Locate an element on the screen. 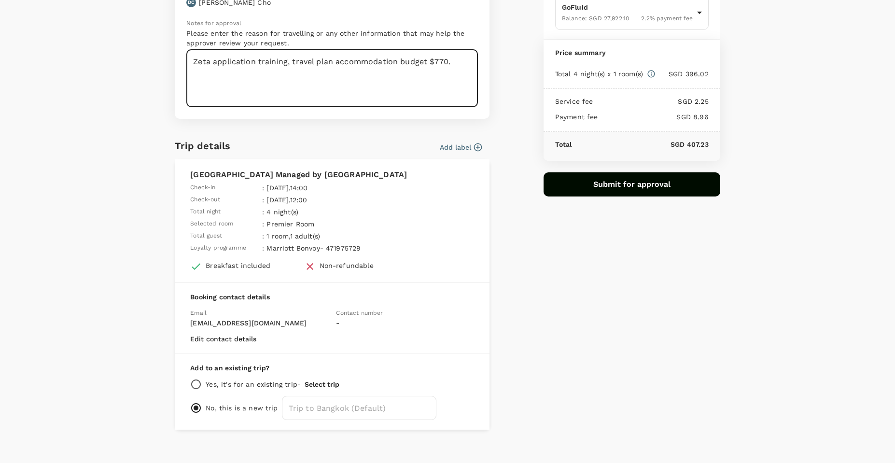  p: SGD 8.96 is located at coordinates (653, 117).